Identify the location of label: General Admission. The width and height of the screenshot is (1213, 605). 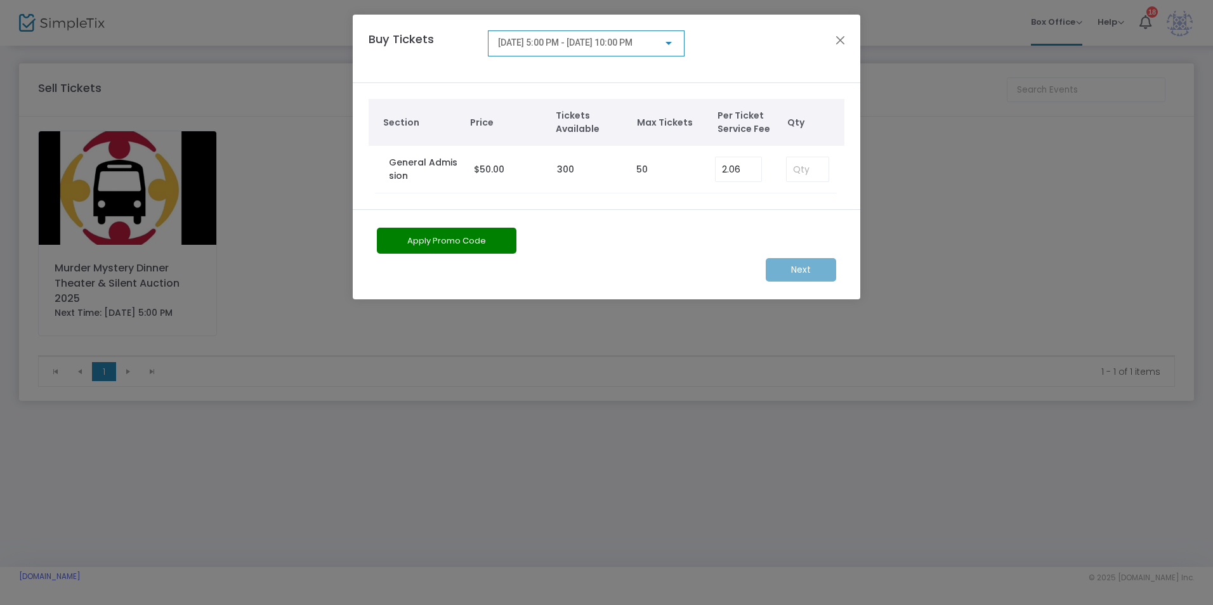
(425, 169).